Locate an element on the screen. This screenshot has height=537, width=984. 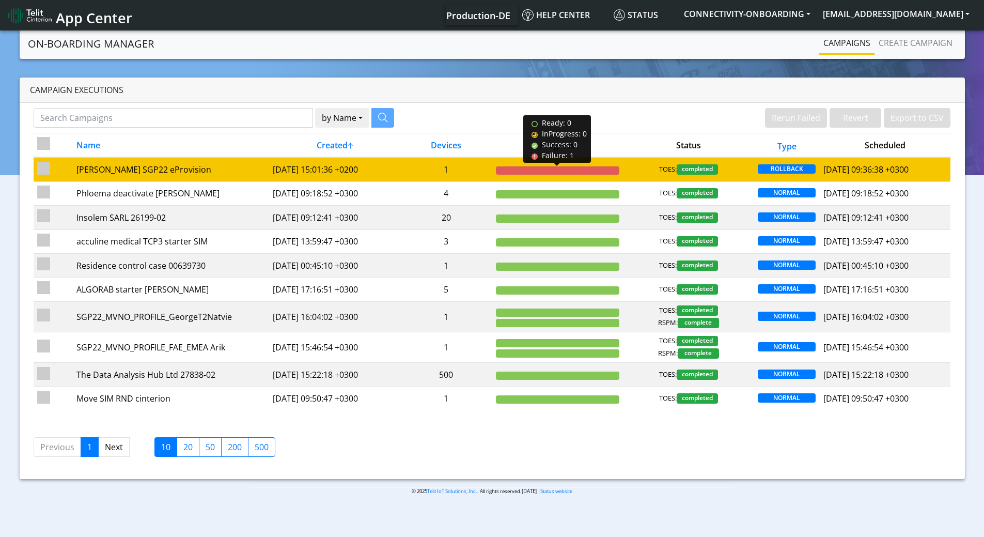
div: Insolem SARL 26199-02 is located at coordinates (171, 217).